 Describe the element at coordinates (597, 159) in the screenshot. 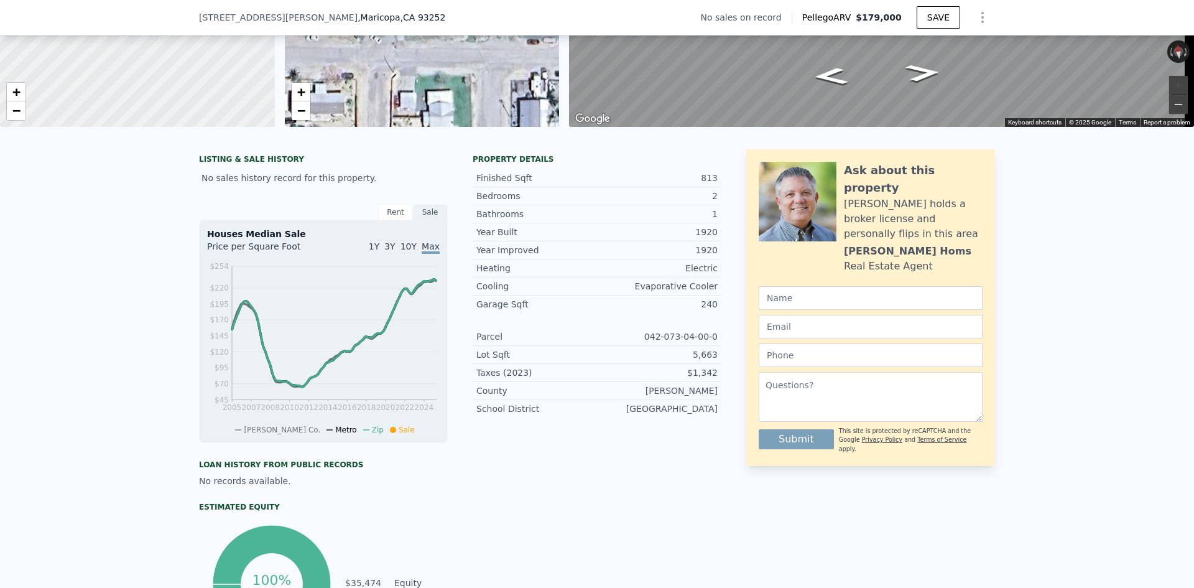

I see `div: Property details` at that location.